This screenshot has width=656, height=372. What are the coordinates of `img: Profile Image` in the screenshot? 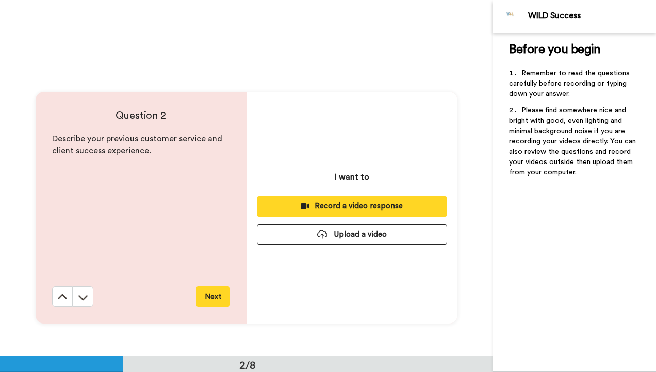 It's located at (510, 16).